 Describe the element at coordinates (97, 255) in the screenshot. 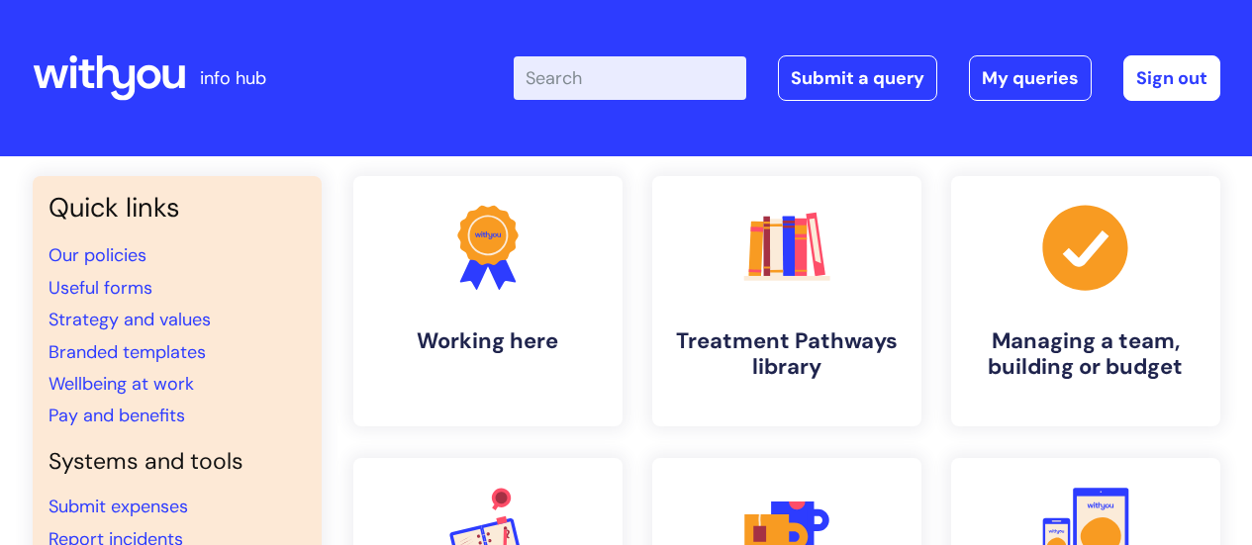

I see `a: Our policies` at that location.